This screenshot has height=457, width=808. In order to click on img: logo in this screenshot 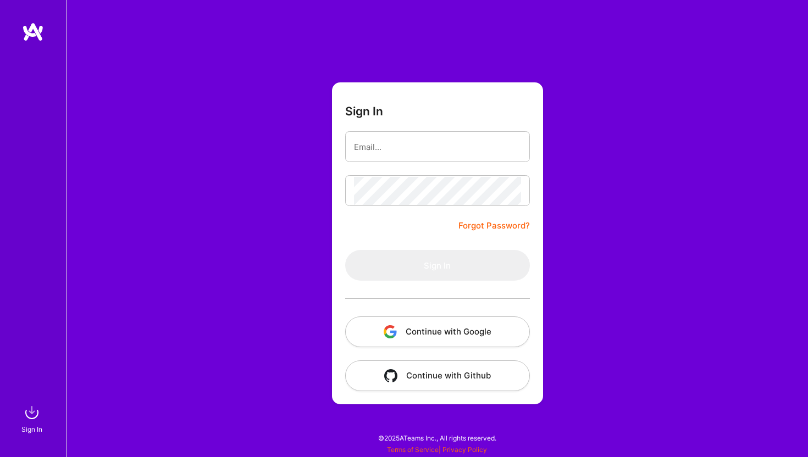, I will do `click(33, 32)`.